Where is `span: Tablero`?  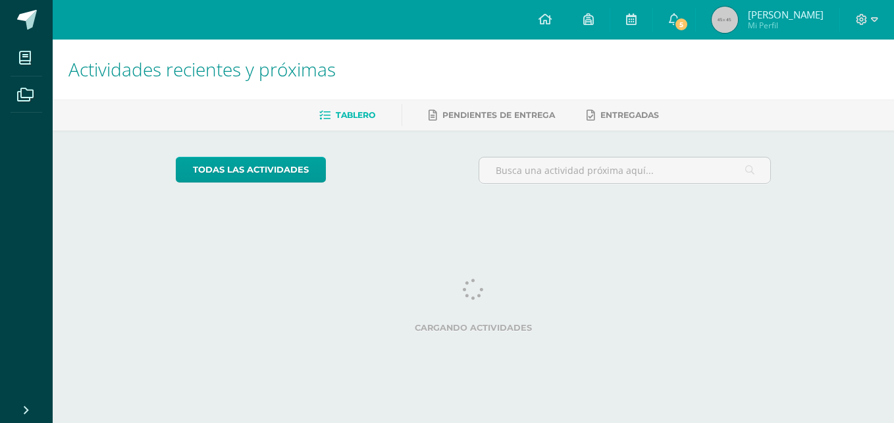 span: Tablero is located at coordinates (356, 115).